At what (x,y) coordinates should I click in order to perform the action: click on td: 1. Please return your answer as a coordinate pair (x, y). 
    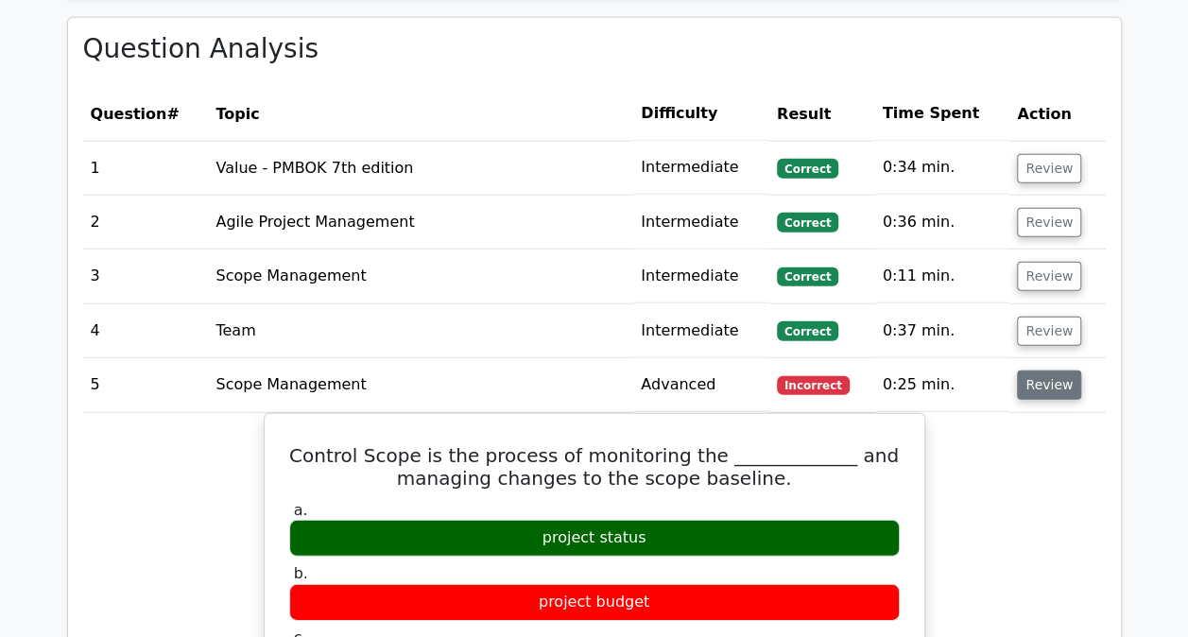
    Looking at the image, I should click on (146, 167).